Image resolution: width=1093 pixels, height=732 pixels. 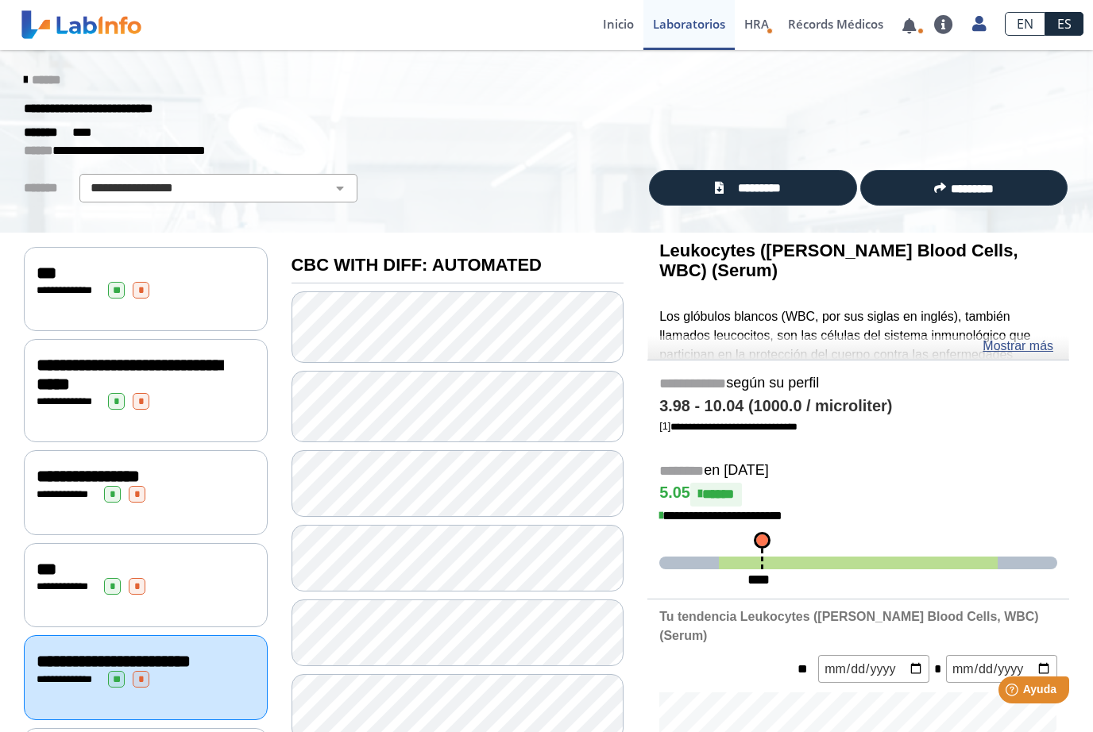 What do you see at coordinates (416, 264) in the screenshot?
I see `b: CBC WITH DIFF: AUTOMATED` at bounding box center [416, 264].